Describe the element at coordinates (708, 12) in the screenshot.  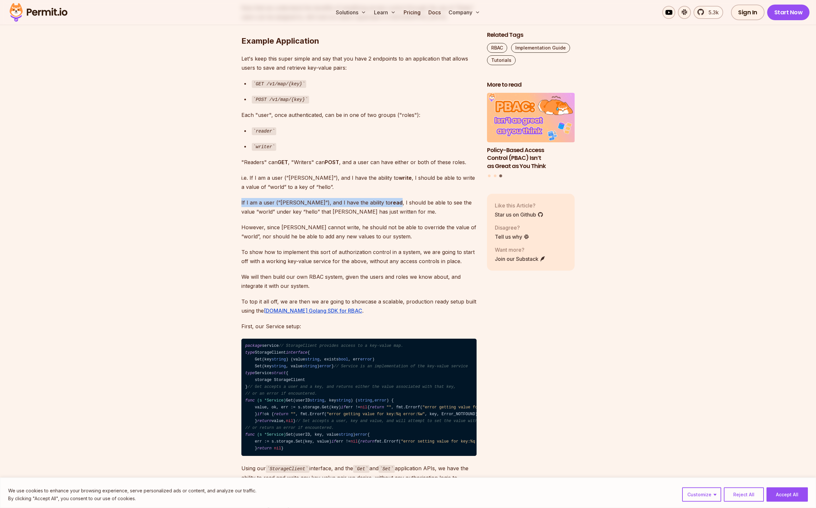
I see `a: 5.3k` at that location.